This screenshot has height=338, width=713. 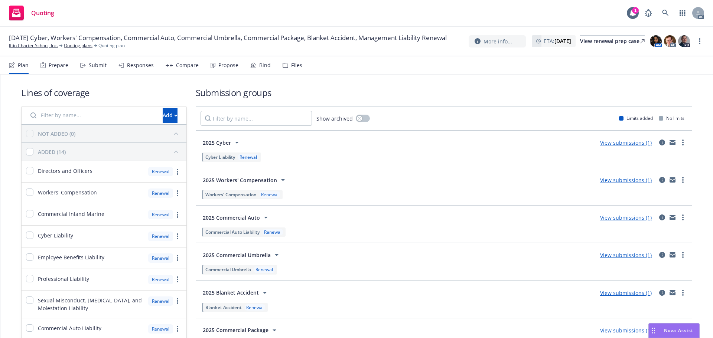 I want to click on span: Blanket Accident, so click(x=223, y=307).